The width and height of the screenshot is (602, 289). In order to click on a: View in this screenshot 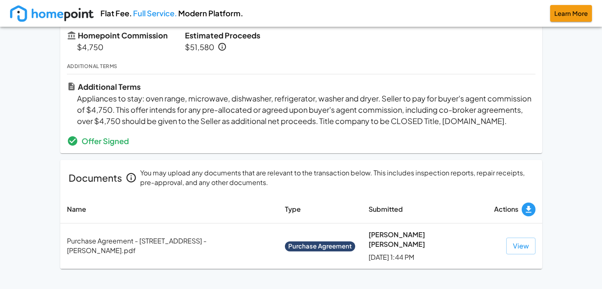, I will do `click(521, 245)`.